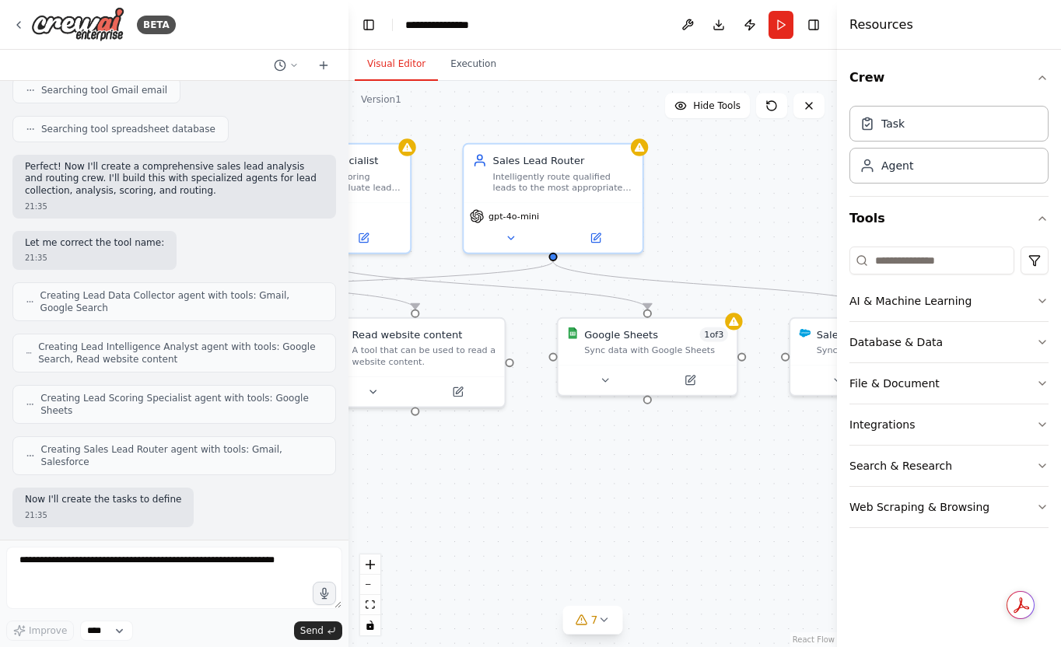  Describe the element at coordinates (318, 631) in the screenshot. I see `button: Send` at that location.